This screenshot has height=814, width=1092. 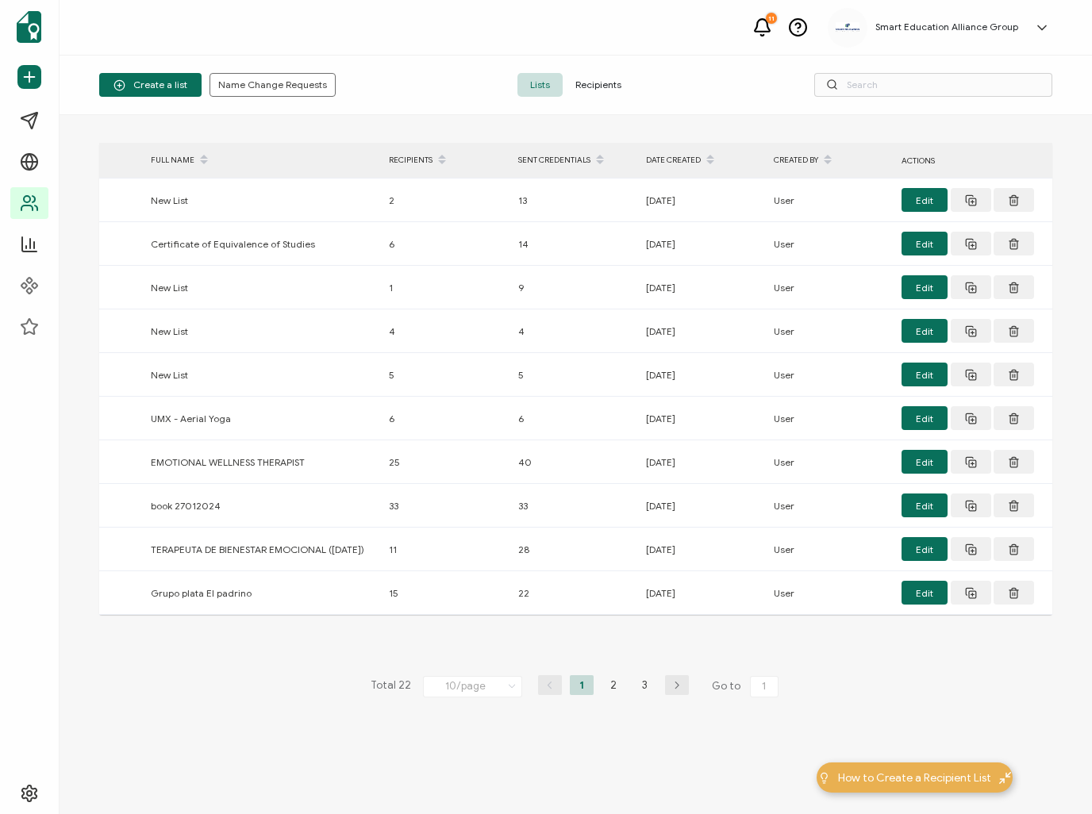 I want to click on div: RECIPIENTS, so click(x=445, y=160).